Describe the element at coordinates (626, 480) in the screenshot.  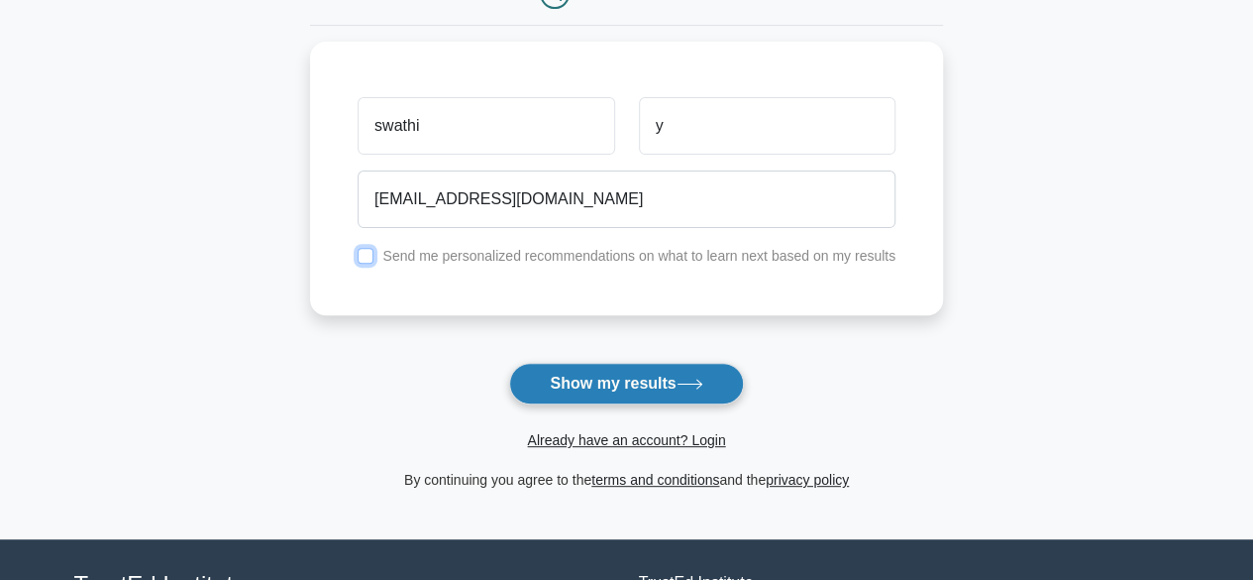
I see `div: By continuing you agree to the and the` at that location.